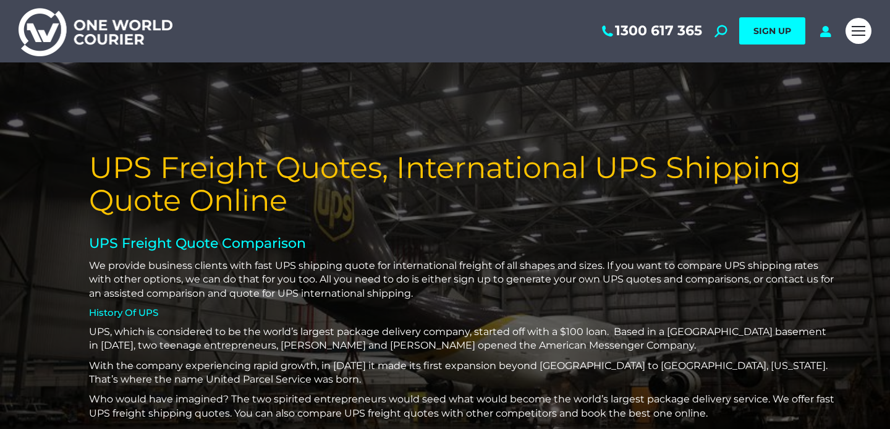 The height and width of the screenshot is (429, 890). What do you see at coordinates (772, 31) in the screenshot?
I see `a: SIGN UP` at bounding box center [772, 31].